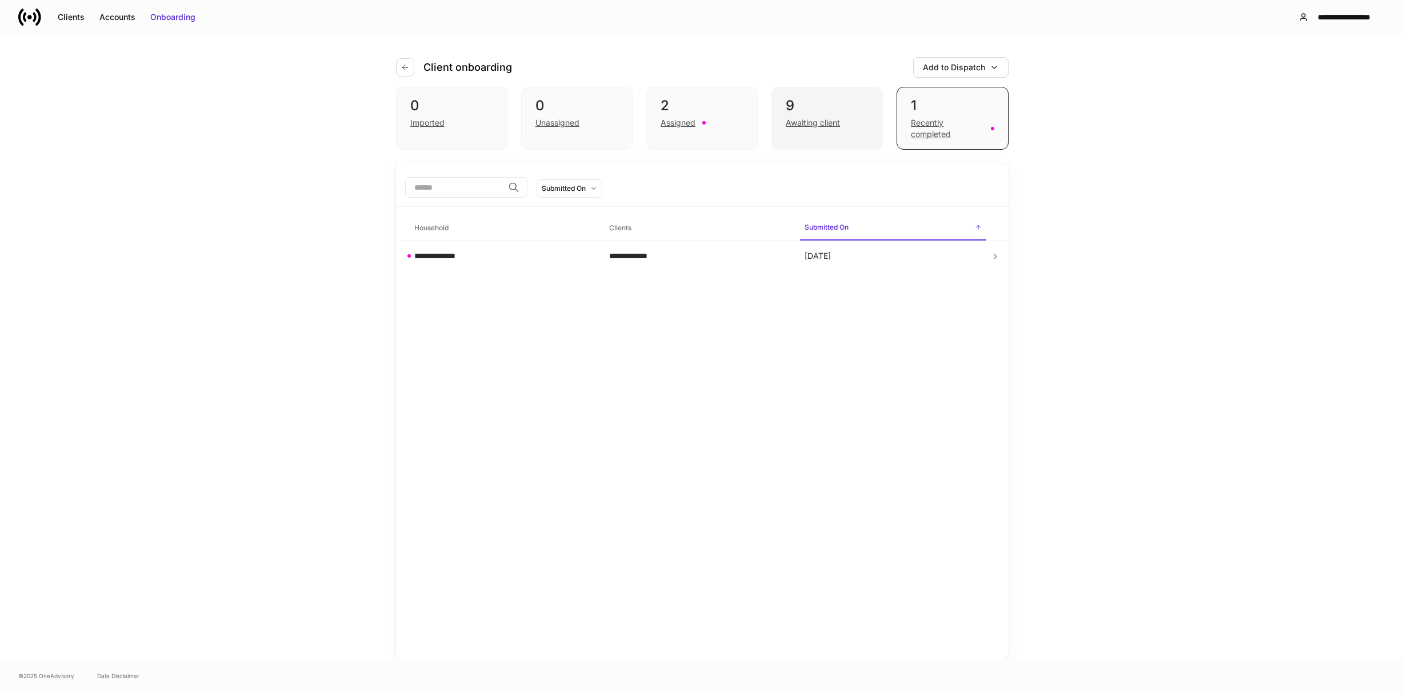 The image size is (1404, 693). What do you see at coordinates (827, 106) in the screenshot?
I see `div: 9` at bounding box center [827, 106].